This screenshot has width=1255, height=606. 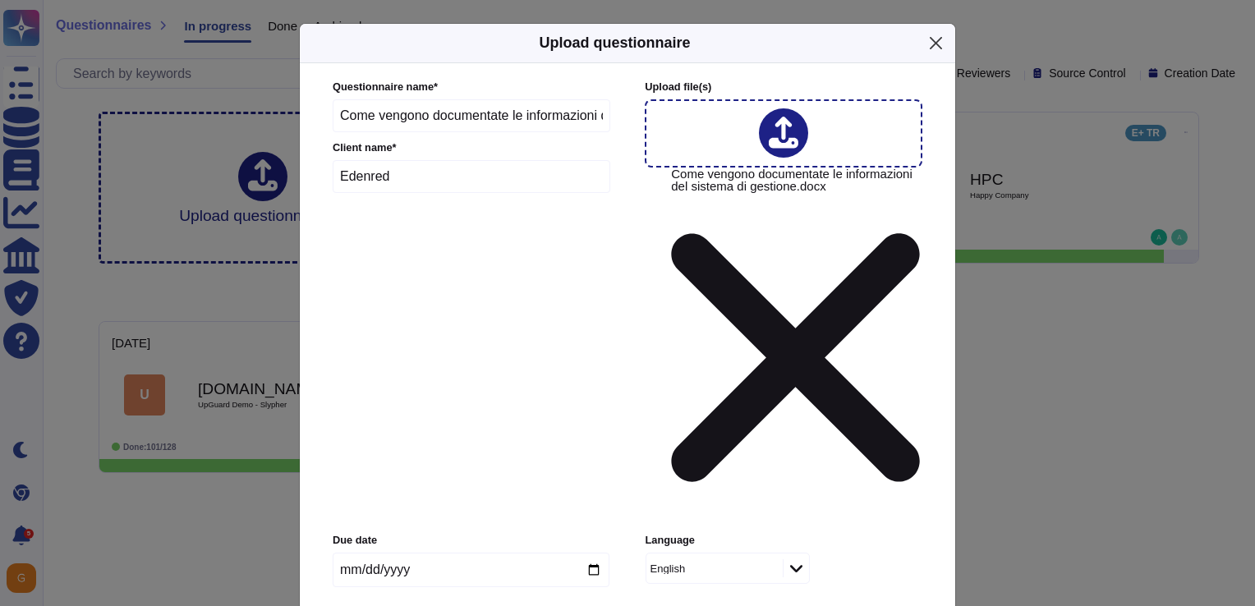 What do you see at coordinates (668, 568) in the screenshot?
I see `div: English` at bounding box center [668, 568].